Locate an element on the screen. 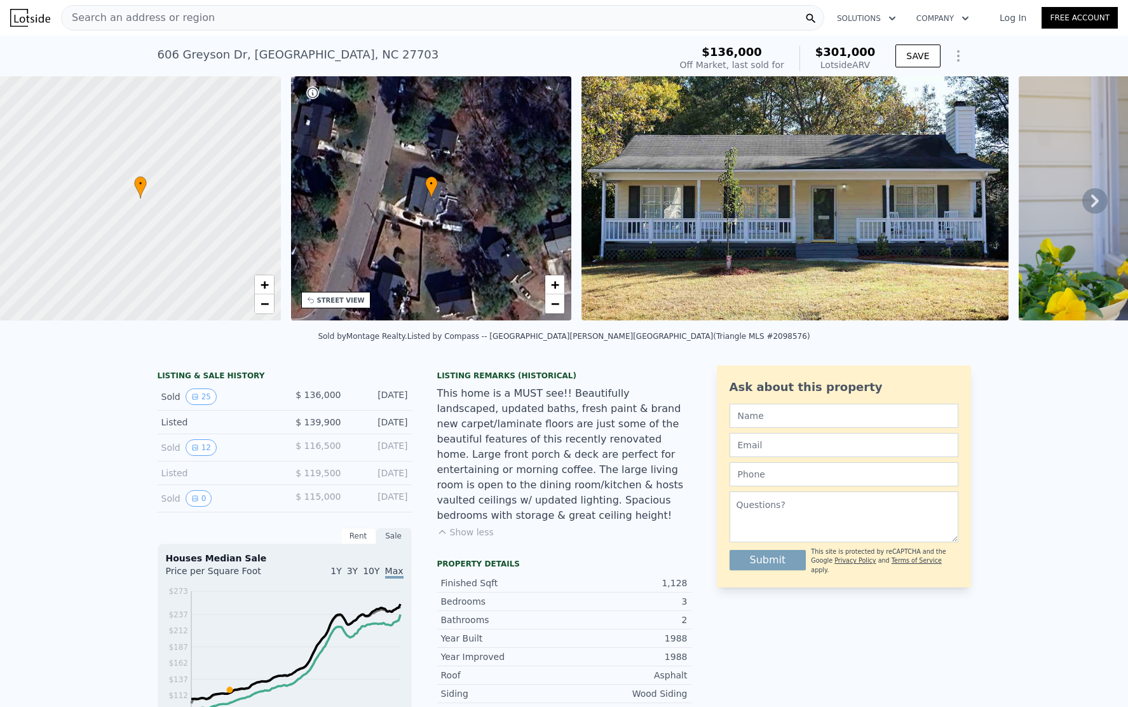 This screenshot has width=1128, height=707. div: Wood Siding is located at coordinates (626, 693).